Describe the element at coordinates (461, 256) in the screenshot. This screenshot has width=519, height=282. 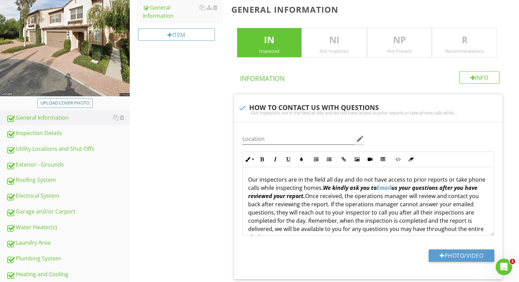
I see `button: Photo/Video` at that location.